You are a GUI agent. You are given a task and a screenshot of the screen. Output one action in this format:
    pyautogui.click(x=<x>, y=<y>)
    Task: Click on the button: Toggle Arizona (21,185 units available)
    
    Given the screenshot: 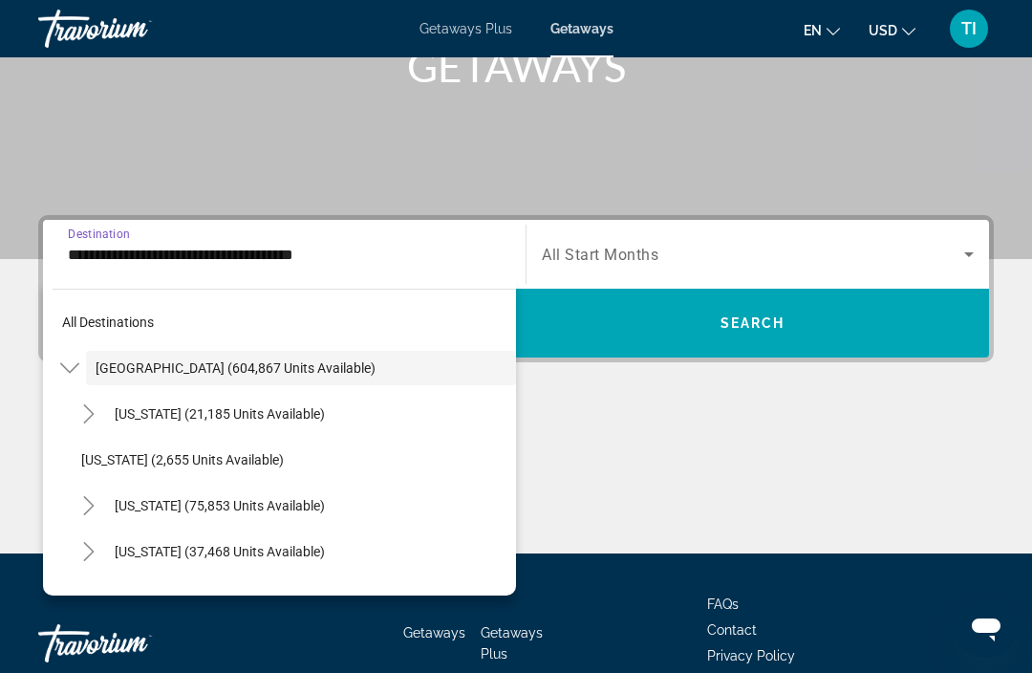 What is the action you would take?
    pyautogui.click(x=88, y=414)
    